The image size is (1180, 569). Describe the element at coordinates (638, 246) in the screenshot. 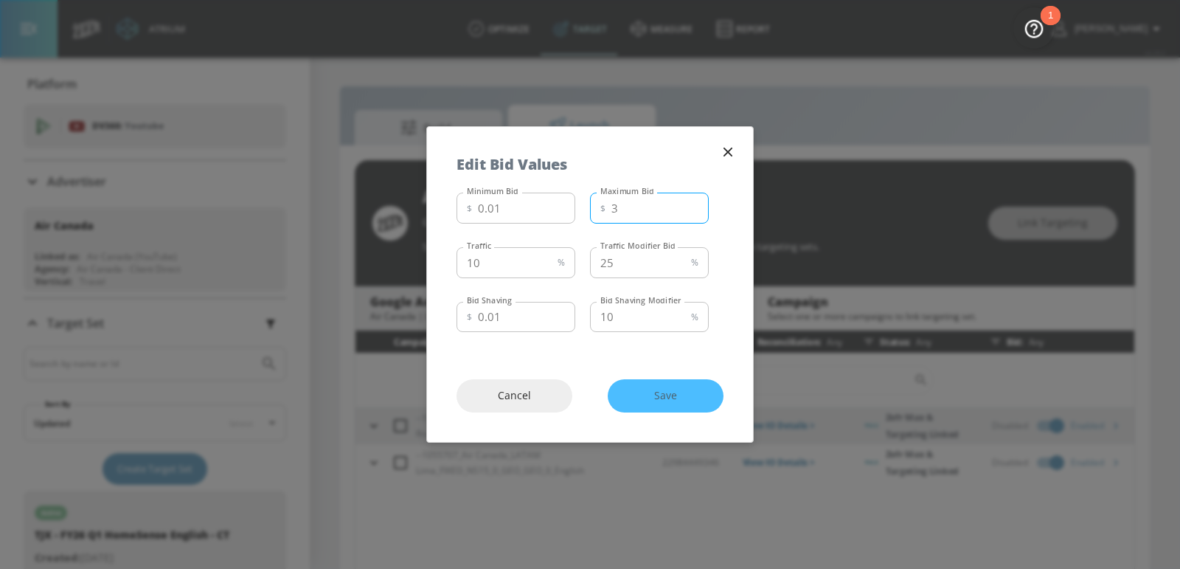

I see `label: Traffic Modifier Bid` at that location.